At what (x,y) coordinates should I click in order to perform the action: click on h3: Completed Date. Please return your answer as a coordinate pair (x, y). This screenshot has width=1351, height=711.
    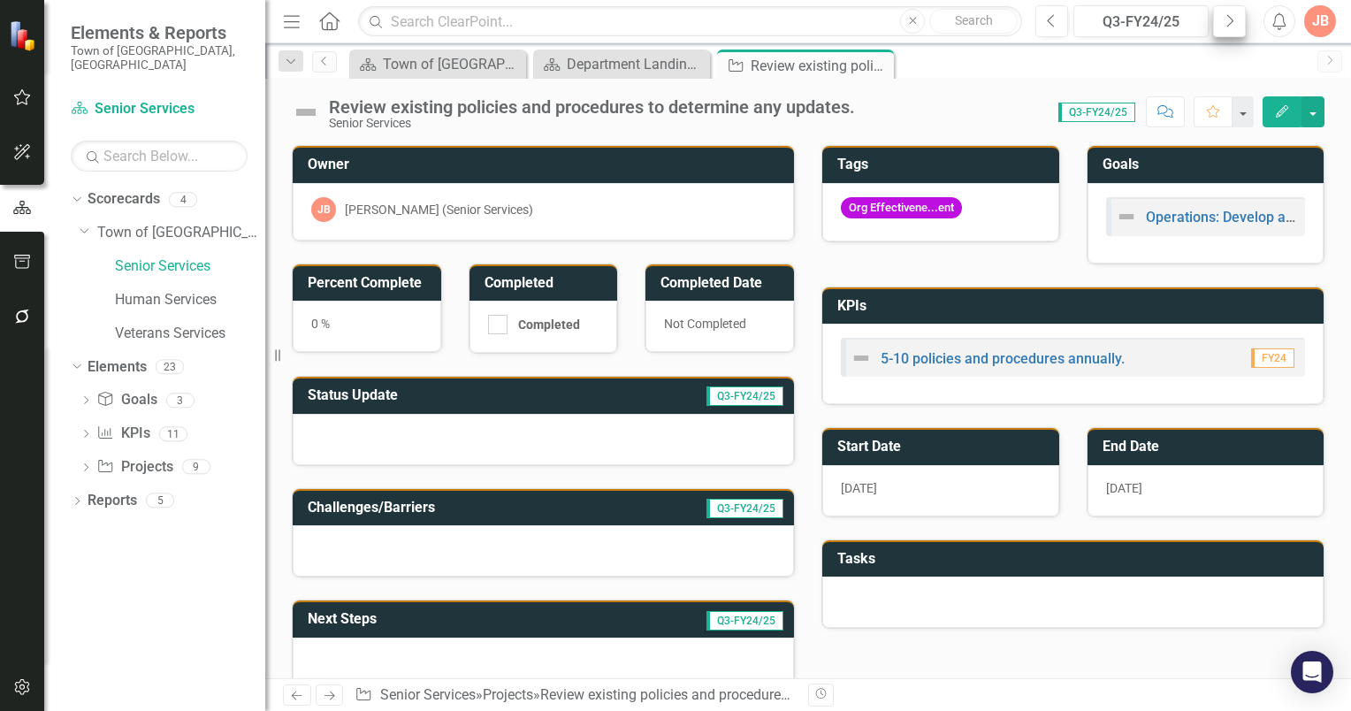
    Looking at the image, I should click on (722, 283).